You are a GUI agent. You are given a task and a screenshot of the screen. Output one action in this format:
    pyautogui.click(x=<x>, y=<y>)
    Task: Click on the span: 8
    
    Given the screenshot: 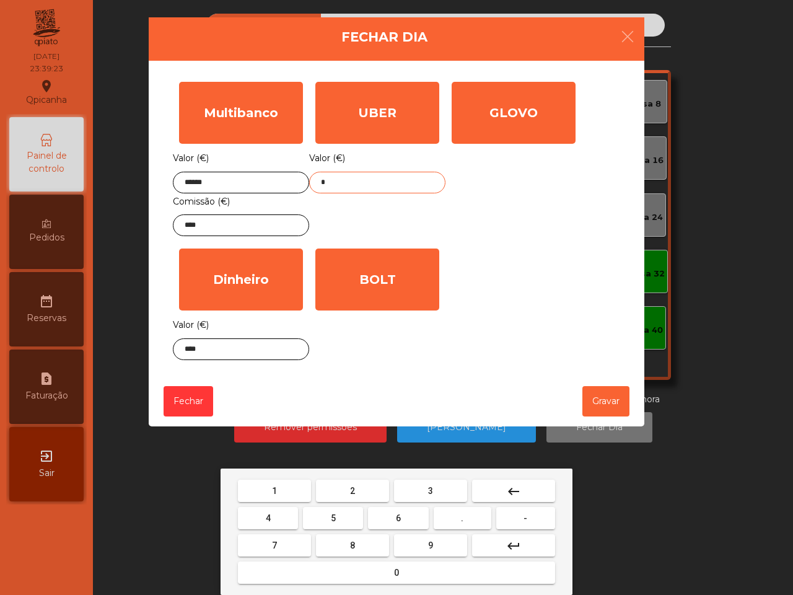 What is the action you would take?
    pyautogui.click(x=353, y=545)
    